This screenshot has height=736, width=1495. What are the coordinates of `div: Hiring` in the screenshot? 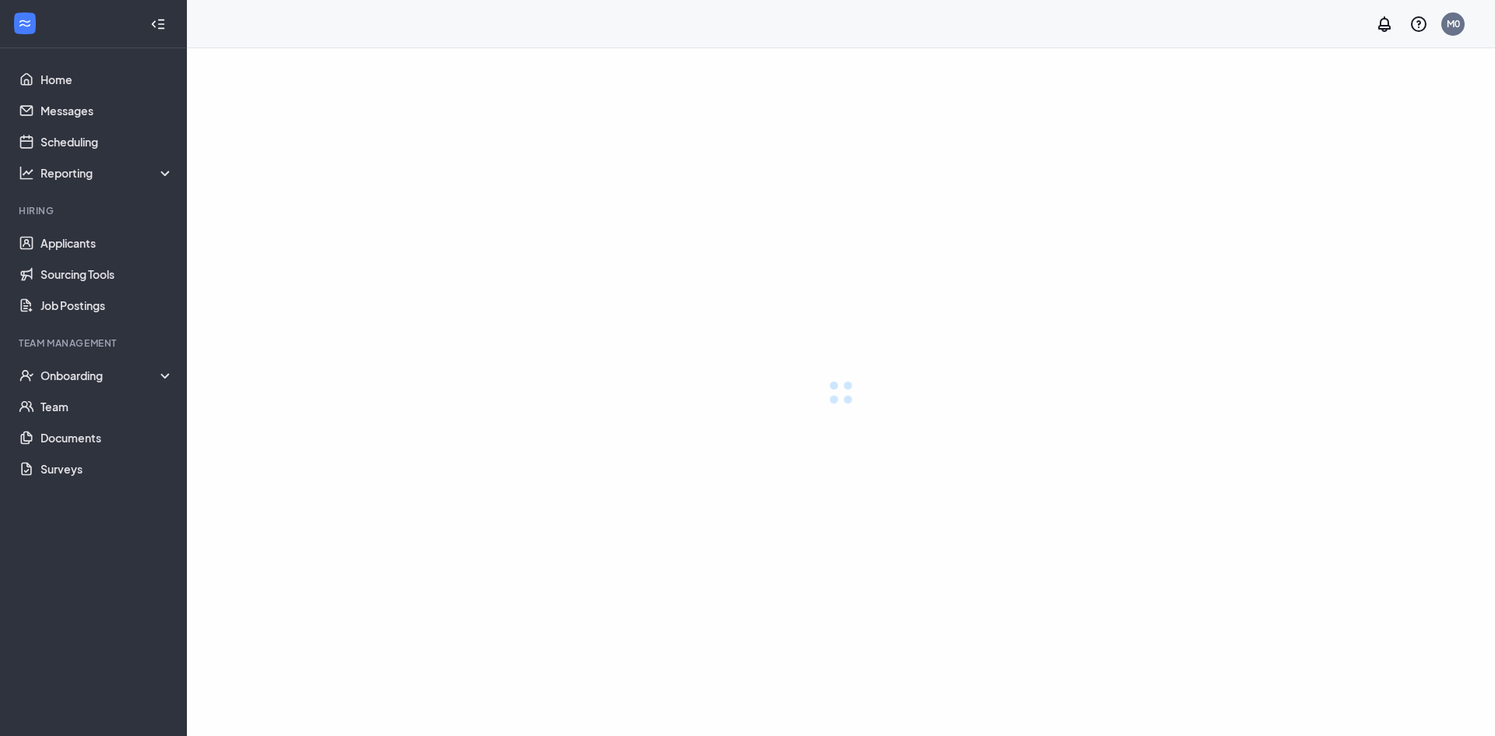 It's located at (94, 210).